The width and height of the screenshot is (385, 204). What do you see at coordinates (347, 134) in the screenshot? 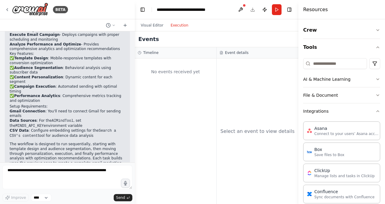
I see `p: Connect to your users’ Asana accounts` at bounding box center [347, 134].